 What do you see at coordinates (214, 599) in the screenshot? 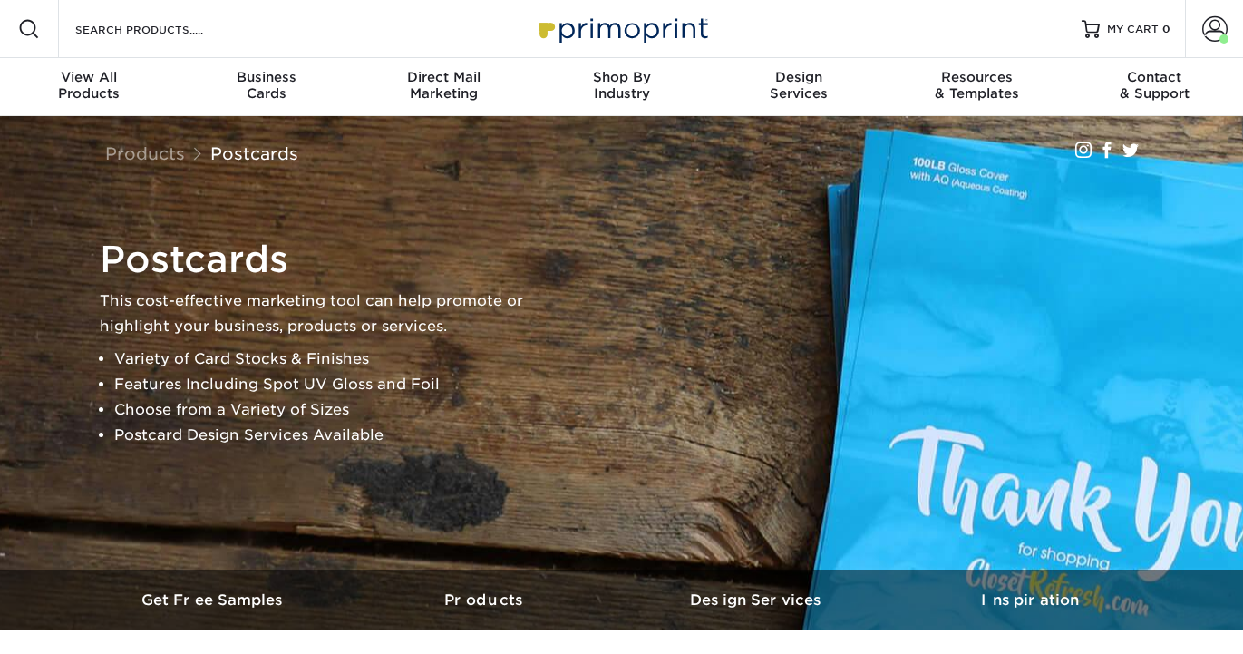
I see `a: Get Free Samples` at bounding box center [214, 599].